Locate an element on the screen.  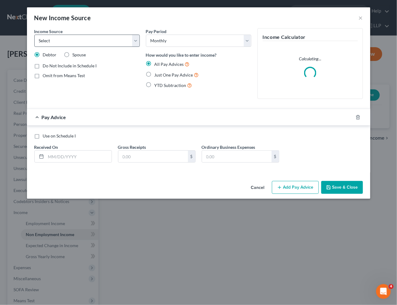
label: Ordinary Business Expenses is located at coordinates (228, 147).